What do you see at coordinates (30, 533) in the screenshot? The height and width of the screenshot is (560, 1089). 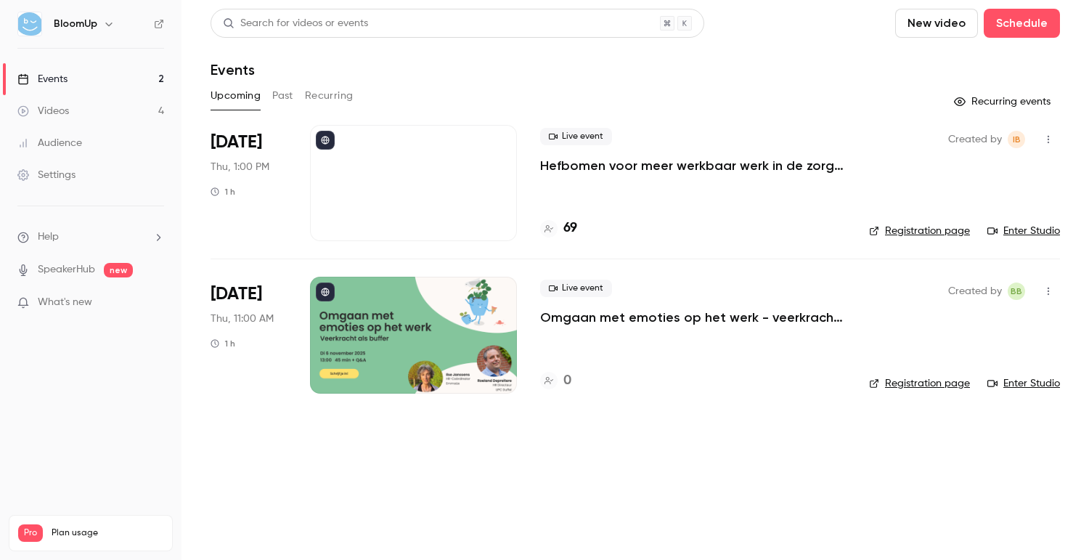 I see `span: Pro` at bounding box center [30, 533].